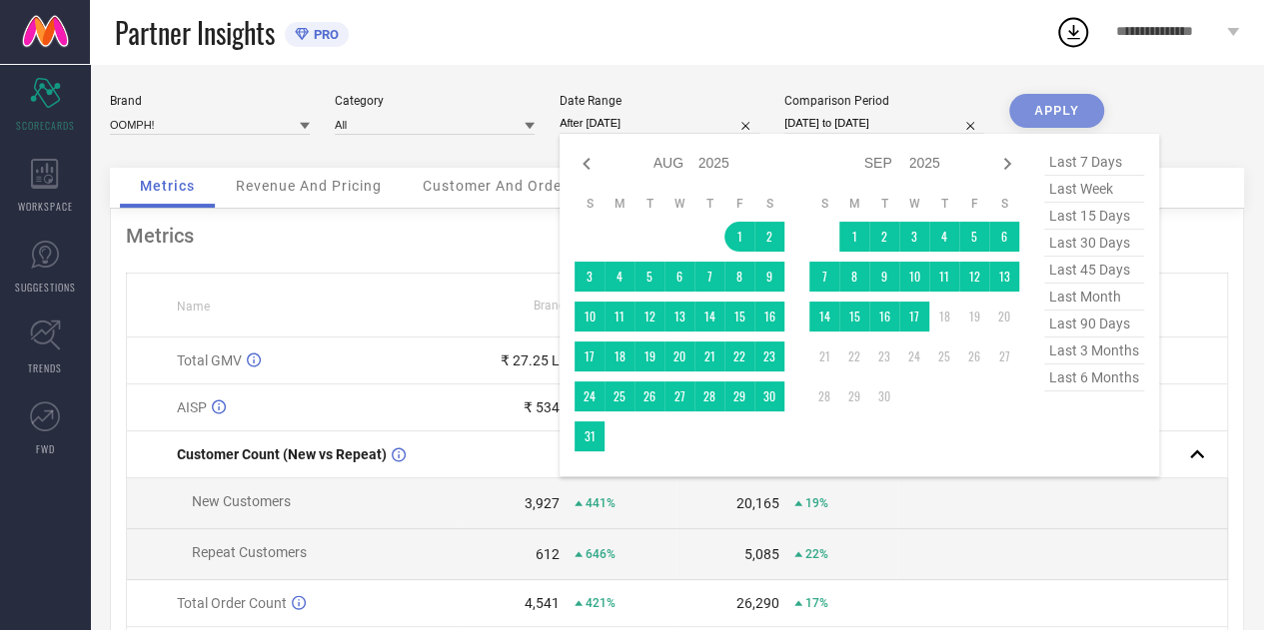  I want to click on td: Sun Aug 10 2025, so click(589, 317).